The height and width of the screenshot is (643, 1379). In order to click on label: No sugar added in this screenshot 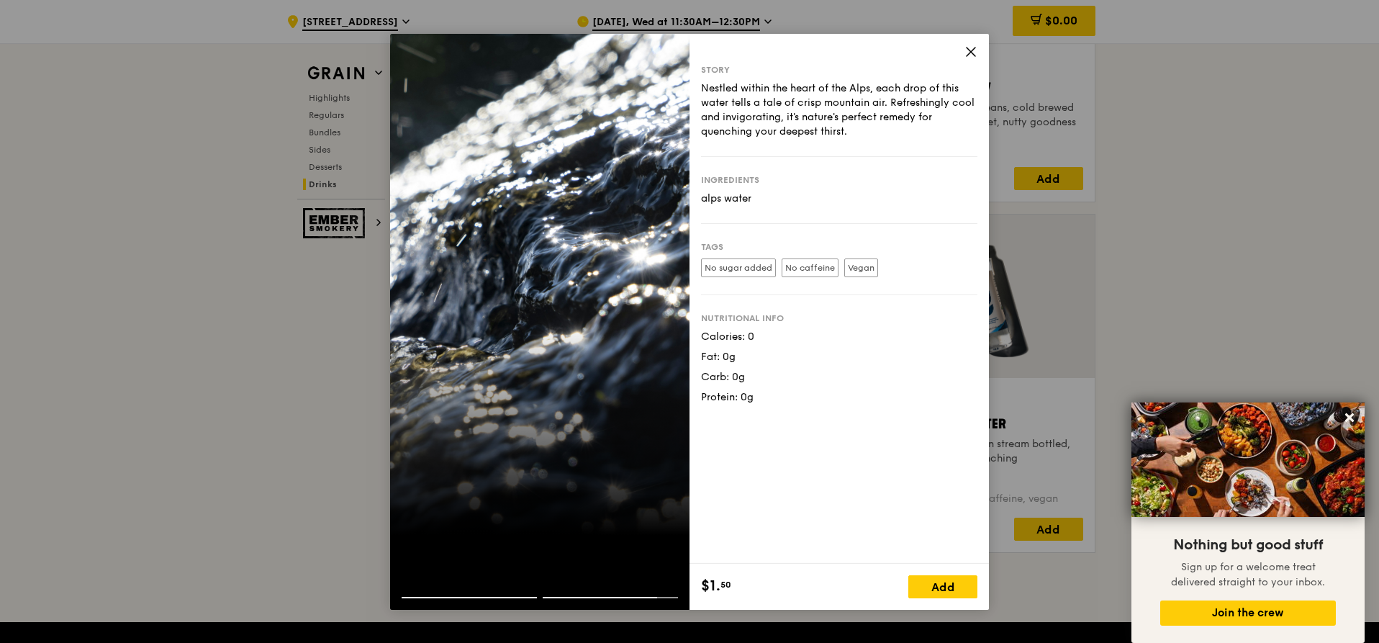, I will do `click(739, 268)`.